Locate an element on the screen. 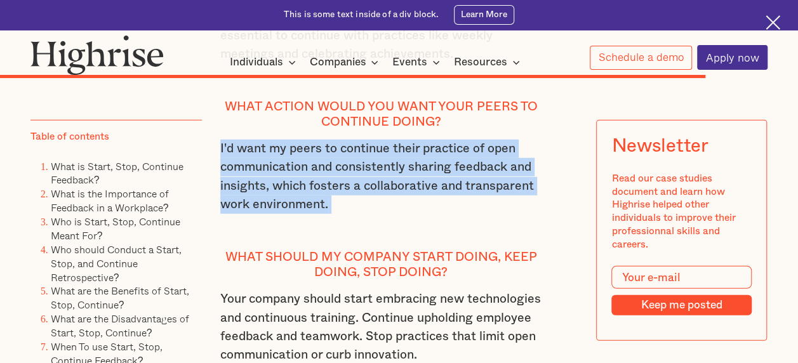 The height and width of the screenshot is (363, 798). a: What are the Disadvantages of Start, Stop, Continue? is located at coordinates (120, 326).